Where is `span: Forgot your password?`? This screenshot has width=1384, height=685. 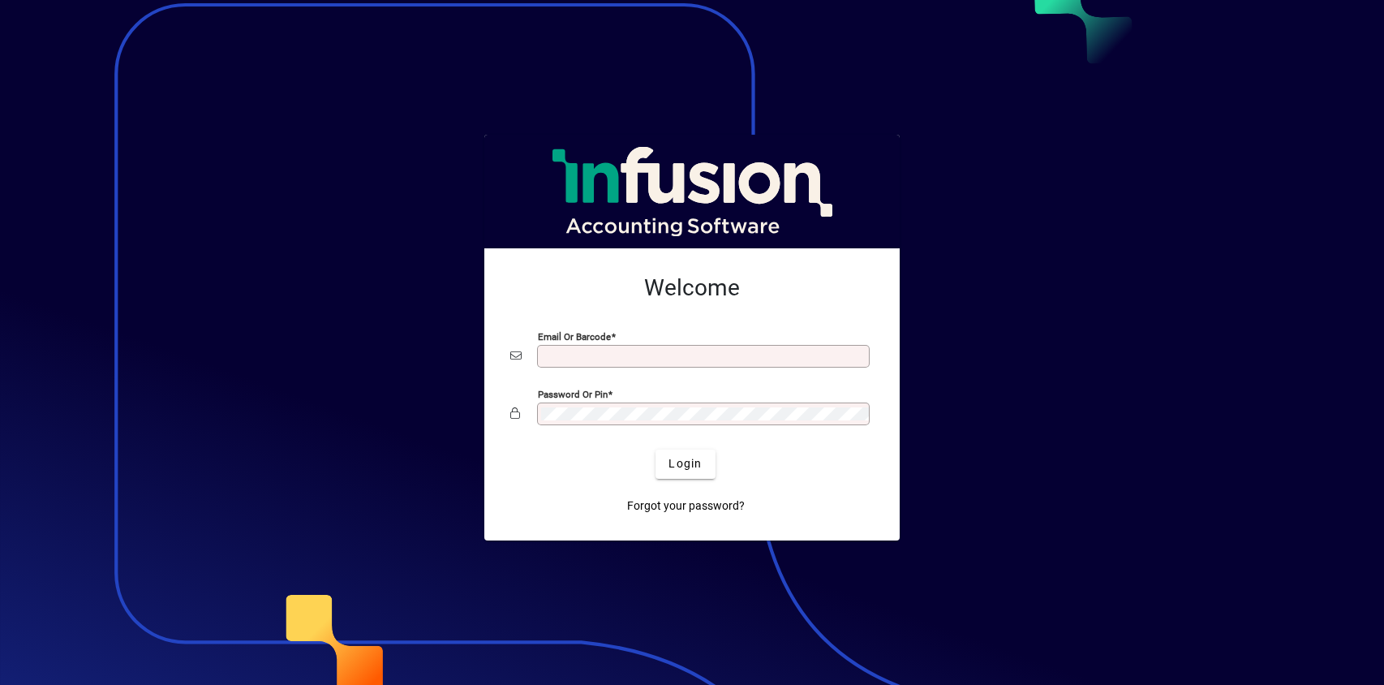 span: Forgot your password? is located at coordinates (686, 505).